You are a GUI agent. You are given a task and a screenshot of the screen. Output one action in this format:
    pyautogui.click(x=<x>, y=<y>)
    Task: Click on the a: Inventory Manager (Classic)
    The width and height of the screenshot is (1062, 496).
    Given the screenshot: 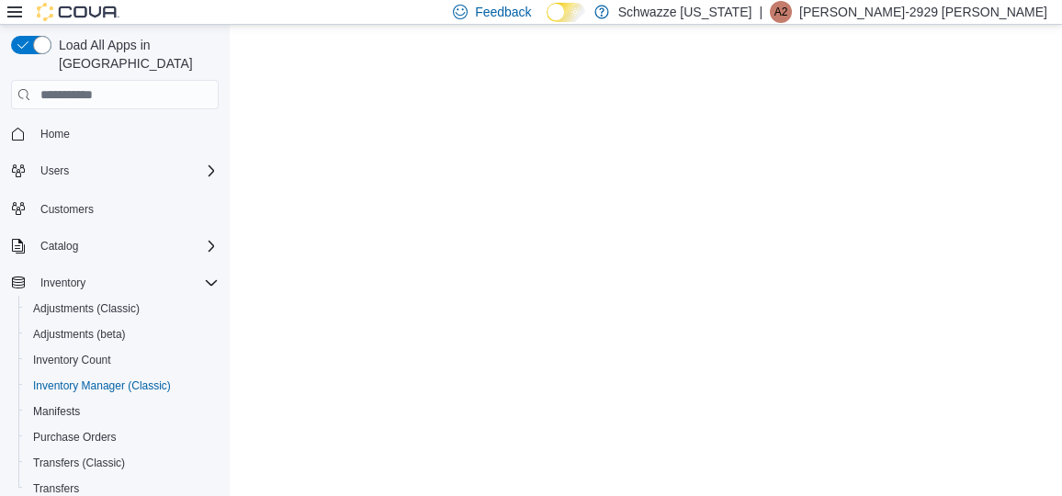 What is the action you would take?
    pyautogui.click(x=102, y=386)
    